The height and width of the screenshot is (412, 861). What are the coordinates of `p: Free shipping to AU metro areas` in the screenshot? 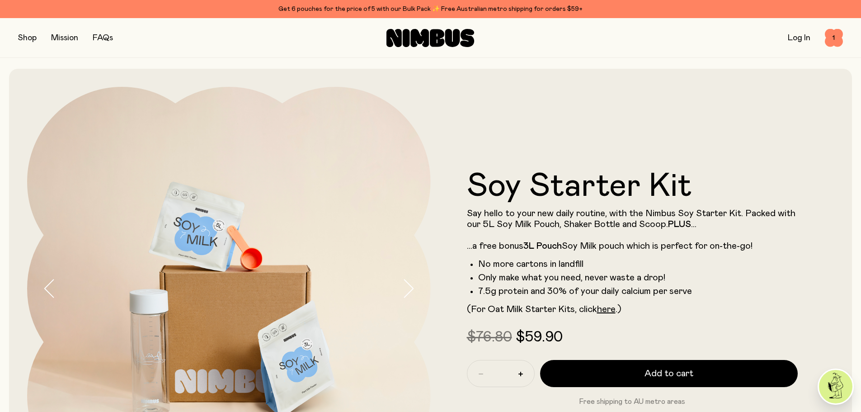 It's located at (632, 401).